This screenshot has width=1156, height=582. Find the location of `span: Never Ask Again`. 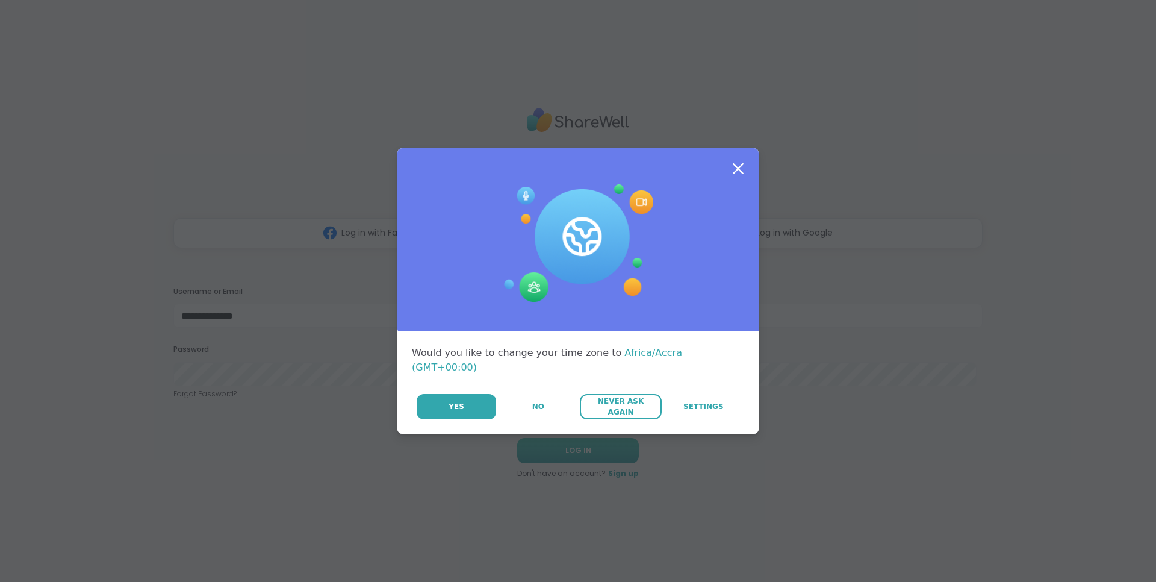

span: Never Ask Again is located at coordinates (620, 406).